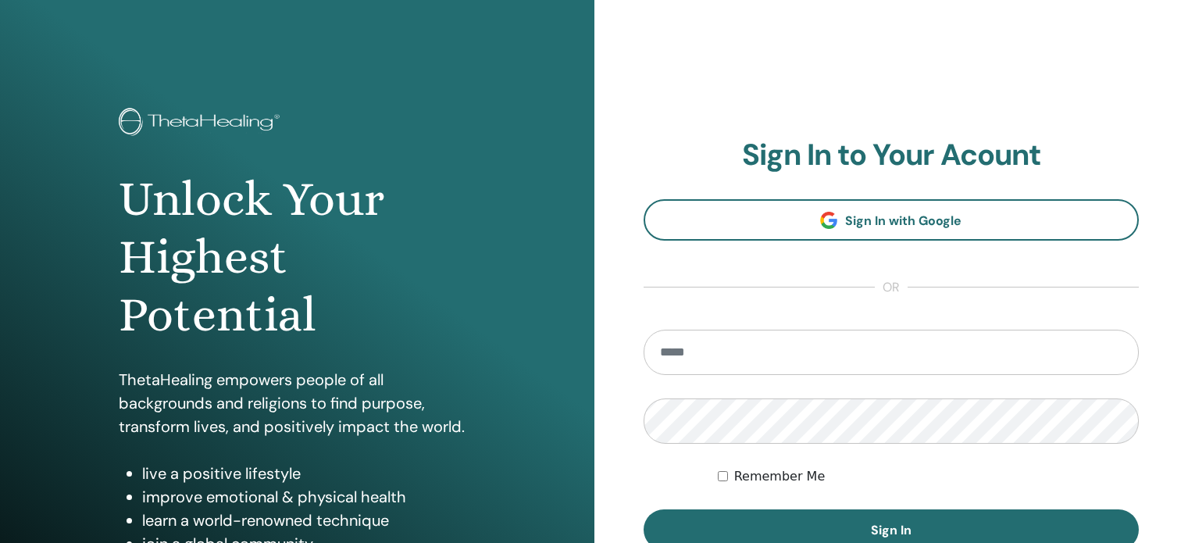 The image size is (1188, 543). What do you see at coordinates (928, 477) in the screenshot?
I see `div: Keep me authenticated indefinitely or until I manually logout` at bounding box center [928, 477].